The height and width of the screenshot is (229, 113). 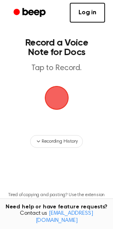 I want to click on h1: Record a Voice Note for Docs, so click(x=56, y=48).